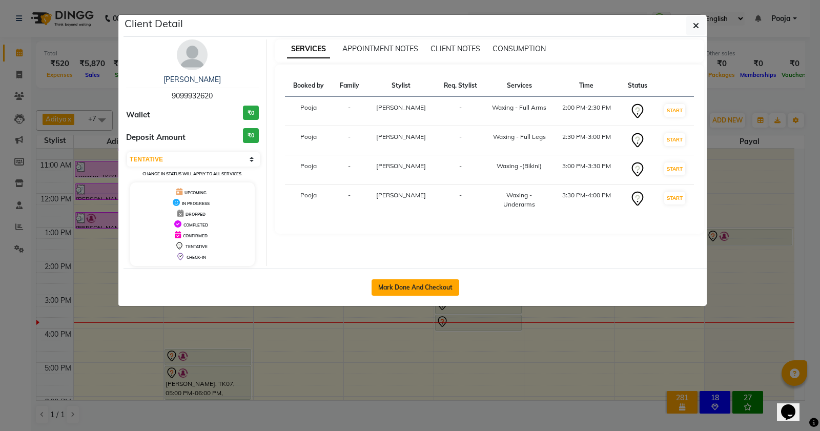 This screenshot has width=820, height=431. I want to click on span: CLIENT NOTES, so click(455, 49).